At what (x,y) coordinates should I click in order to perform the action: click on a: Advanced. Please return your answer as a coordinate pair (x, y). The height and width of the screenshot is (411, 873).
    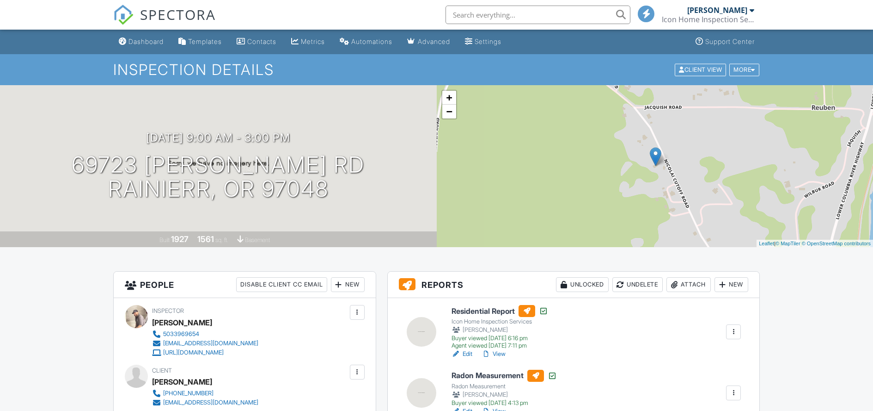
    Looking at the image, I should click on (429, 42).